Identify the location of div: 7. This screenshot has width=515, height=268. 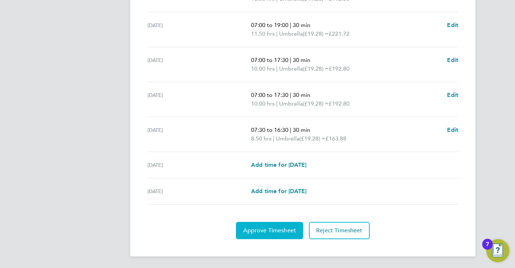
(487, 249).